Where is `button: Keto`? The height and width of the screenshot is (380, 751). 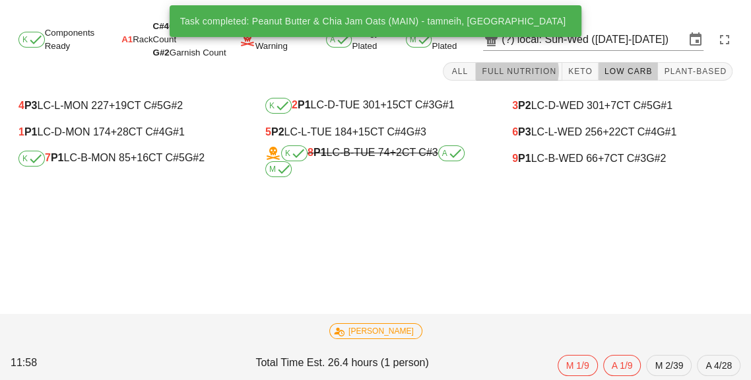 button: Keto is located at coordinates (580, 71).